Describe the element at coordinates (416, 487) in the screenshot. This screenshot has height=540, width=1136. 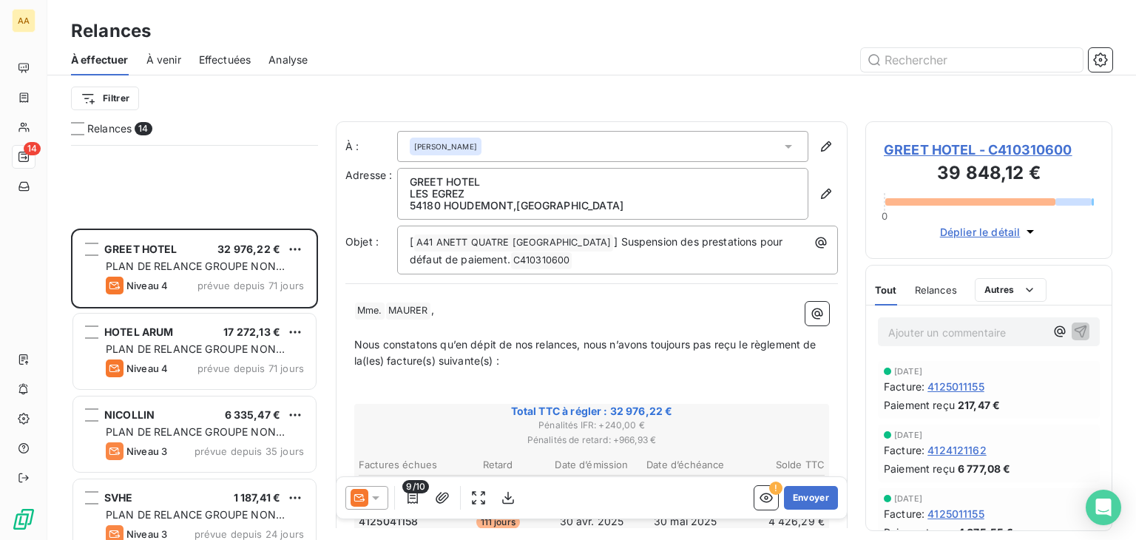
I see `span: 9/10` at that location.